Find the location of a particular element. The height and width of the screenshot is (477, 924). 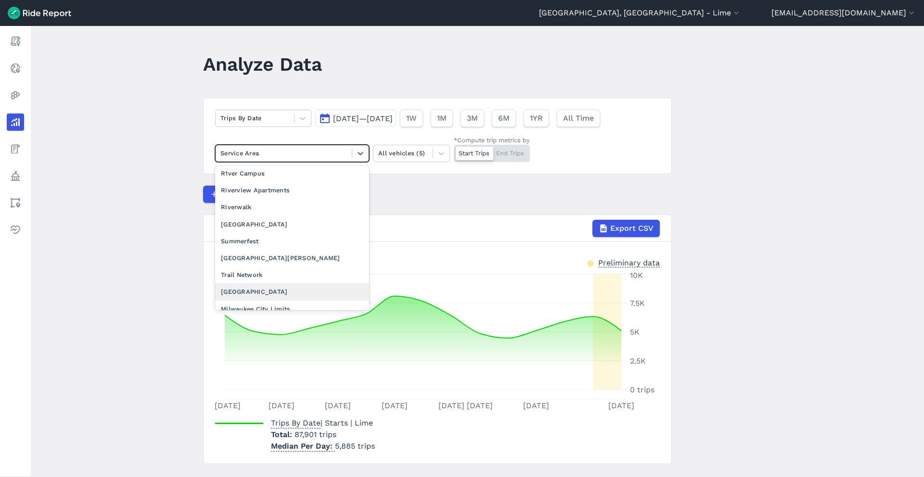

span: 1YR is located at coordinates (536, 118).